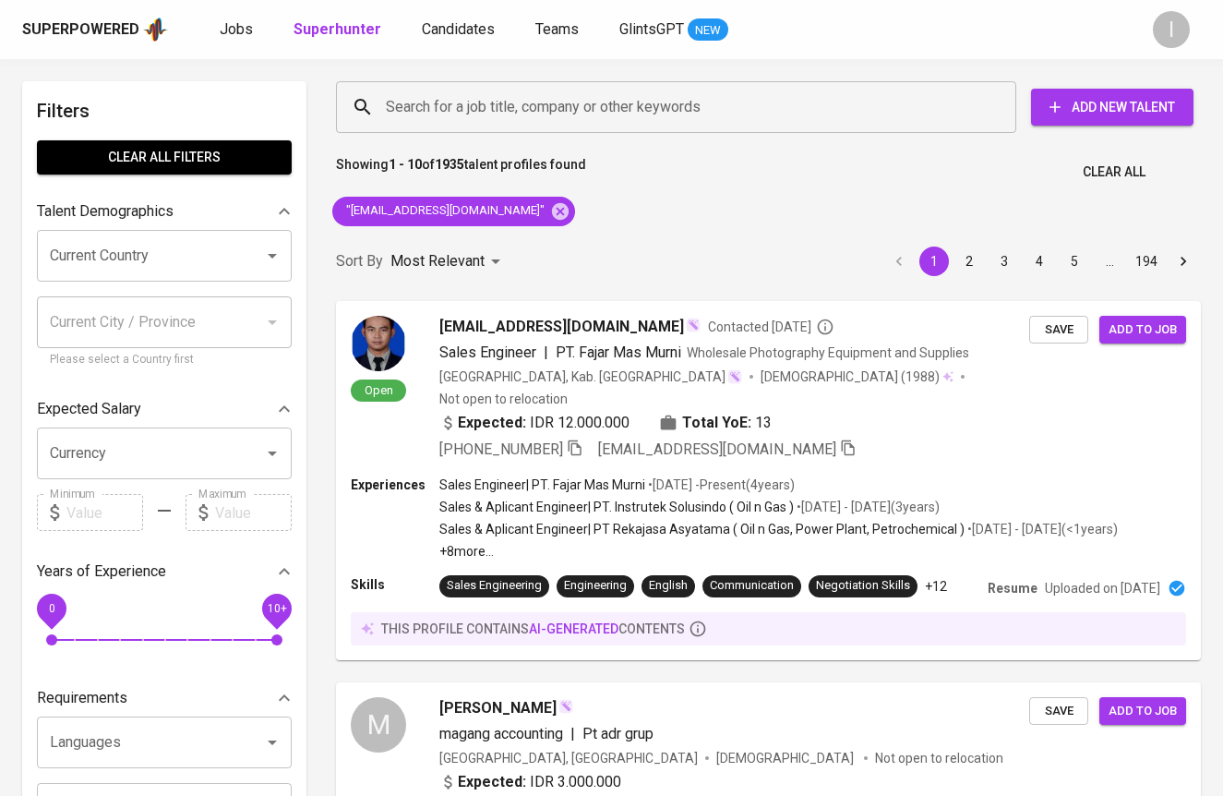 The image size is (1223, 796). What do you see at coordinates (164, 571) in the screenshot?
I see `div: Years of Experience` at bounding box center [164, 571].